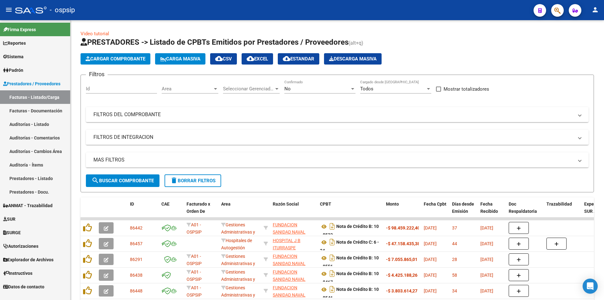  Describe the element at coordinates (349, 262) in the screenshot. I see `strong: Nota de Crédito B: 10 - 8556` at that location.